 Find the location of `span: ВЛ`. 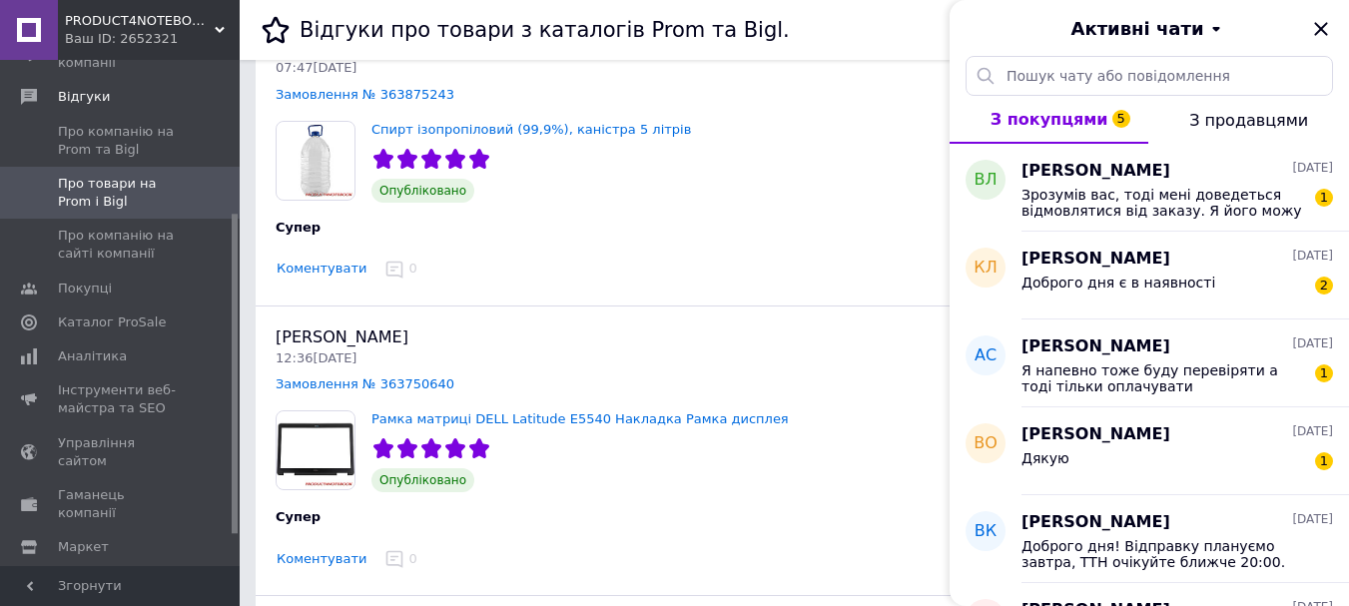

span: ВЛ is located at coordinates (985, 180).